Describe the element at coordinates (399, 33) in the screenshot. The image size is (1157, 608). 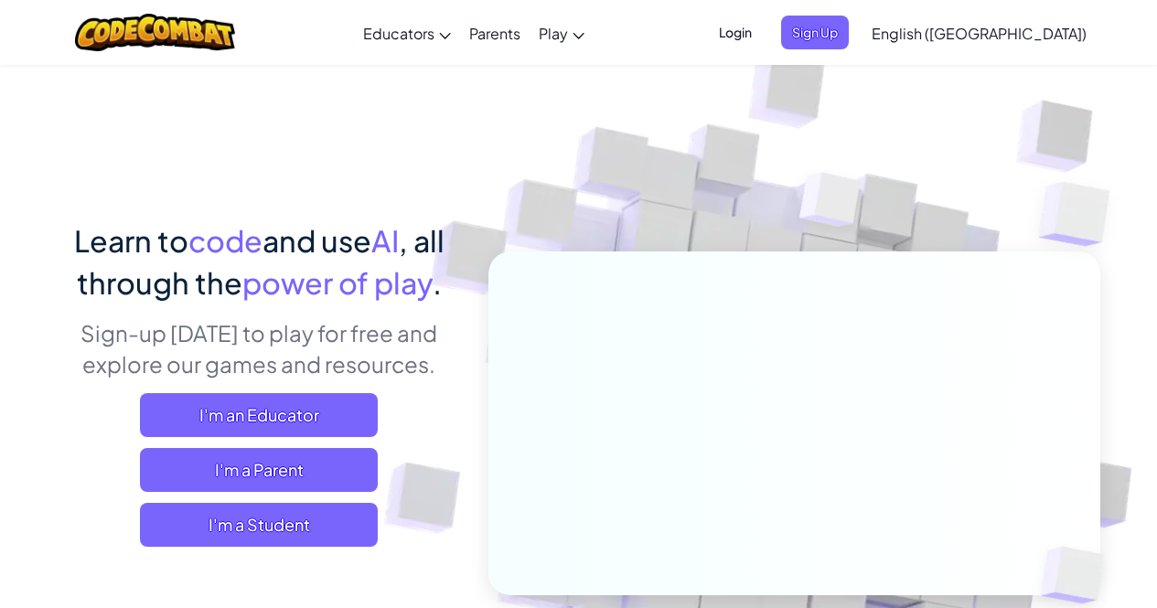
I see `span: Educators` at that location.